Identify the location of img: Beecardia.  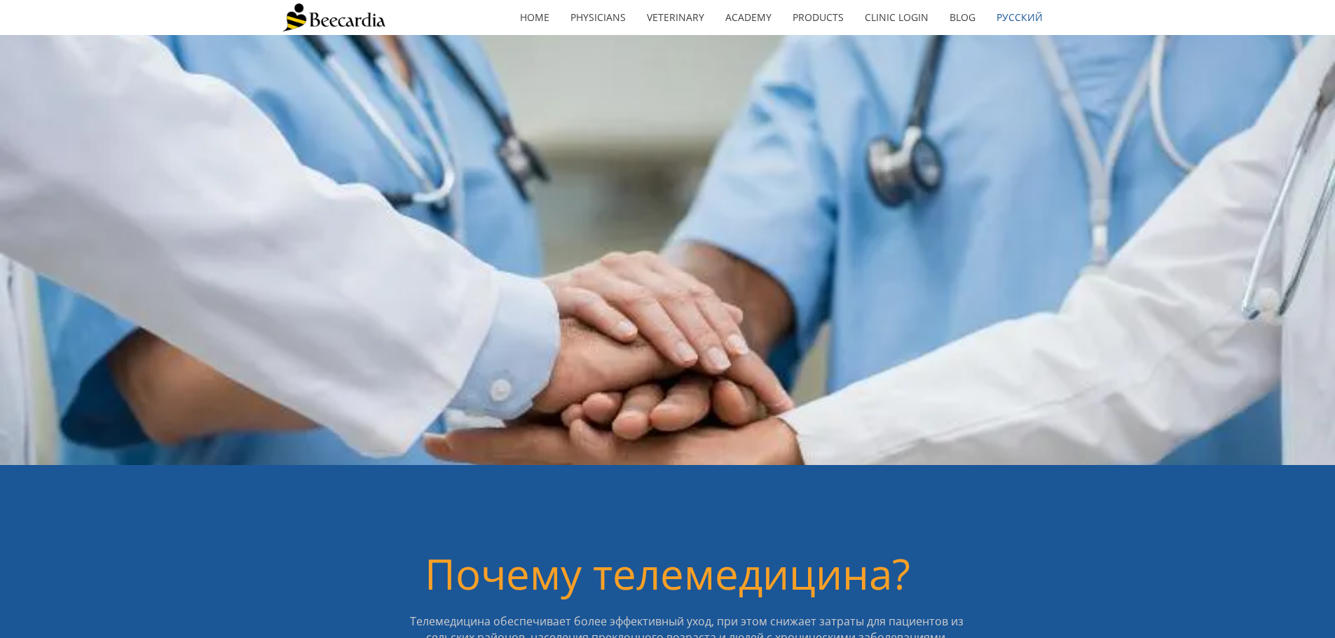
(334, 18).